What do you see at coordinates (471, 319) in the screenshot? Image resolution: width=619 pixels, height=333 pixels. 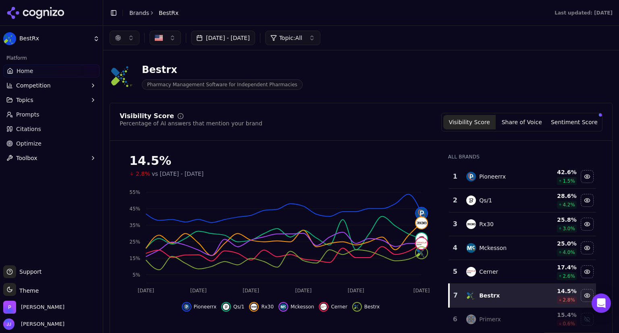 I see `img: primerx` at bounding box center [471, 319].